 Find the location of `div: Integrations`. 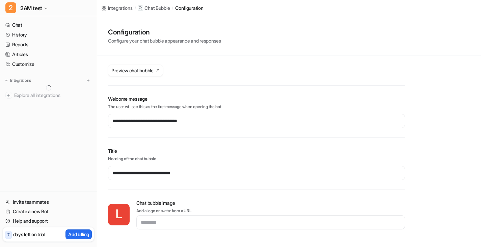

div: Integrations is located at coordinates (120, 8).